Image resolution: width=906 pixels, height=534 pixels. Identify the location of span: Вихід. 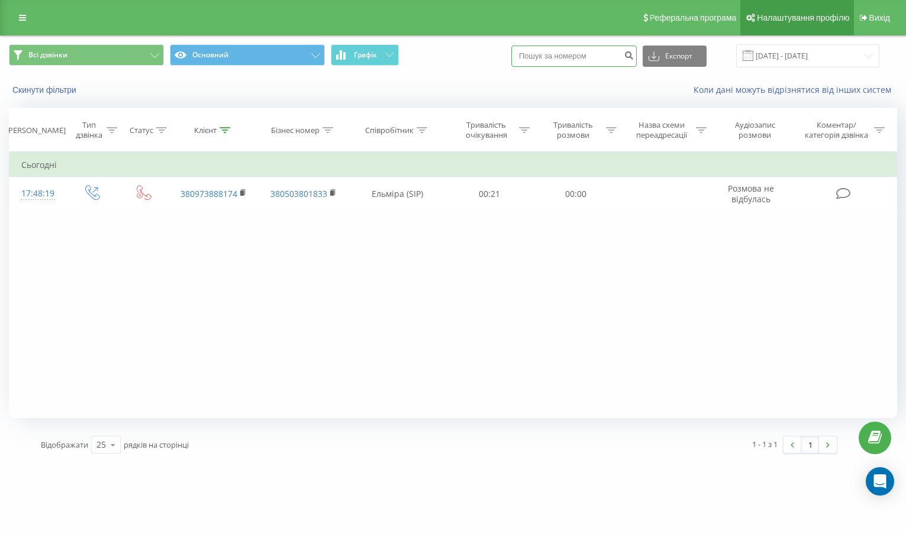
(879, 18).